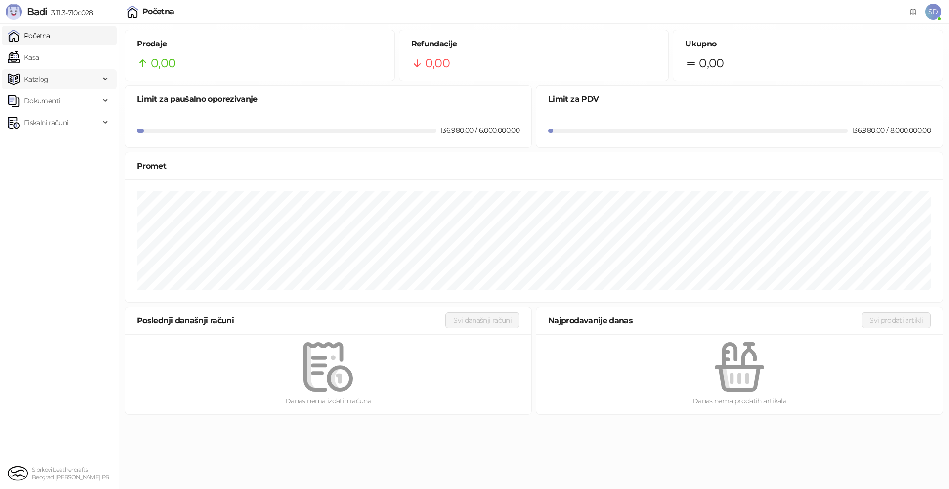 Image resolution: width=949 pixels, height=489 pixels. Describe the element at coordinates (807, 44) in the screenshot. I see `h5: Ukupno` at that location.